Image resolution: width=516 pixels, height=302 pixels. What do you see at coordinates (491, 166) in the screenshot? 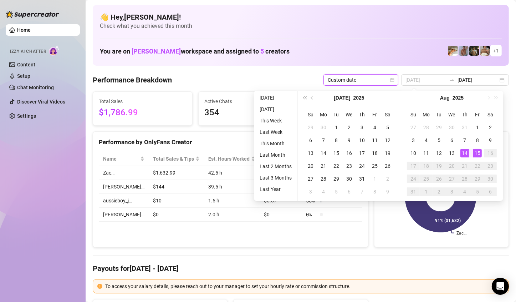
I see `td: 2025-08-23` at bounding box center [491, 166].